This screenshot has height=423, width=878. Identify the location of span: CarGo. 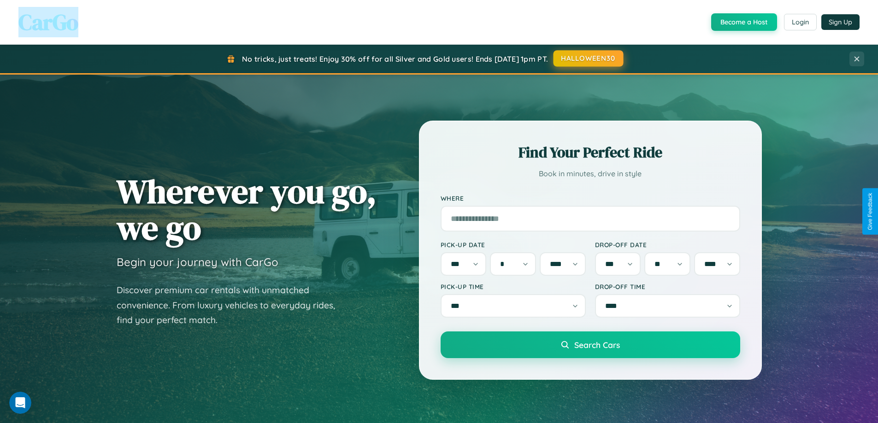
(48, 22).